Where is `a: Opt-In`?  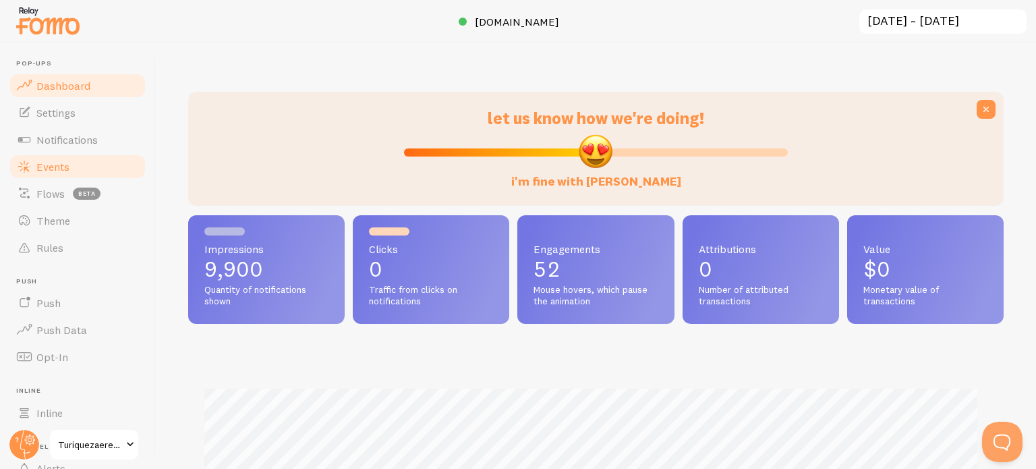
a: Opt-In is located at coordinates (78, 357).